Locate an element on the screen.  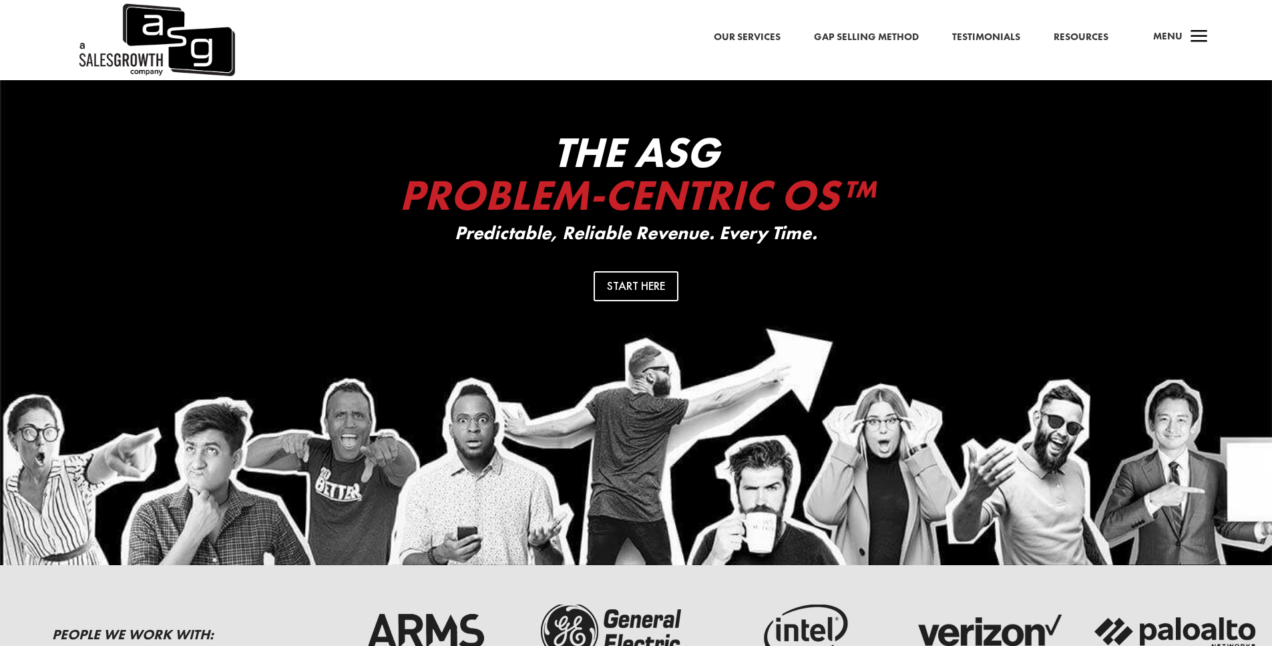
a: Gap Selling Method is located at coordinates (866, 37).